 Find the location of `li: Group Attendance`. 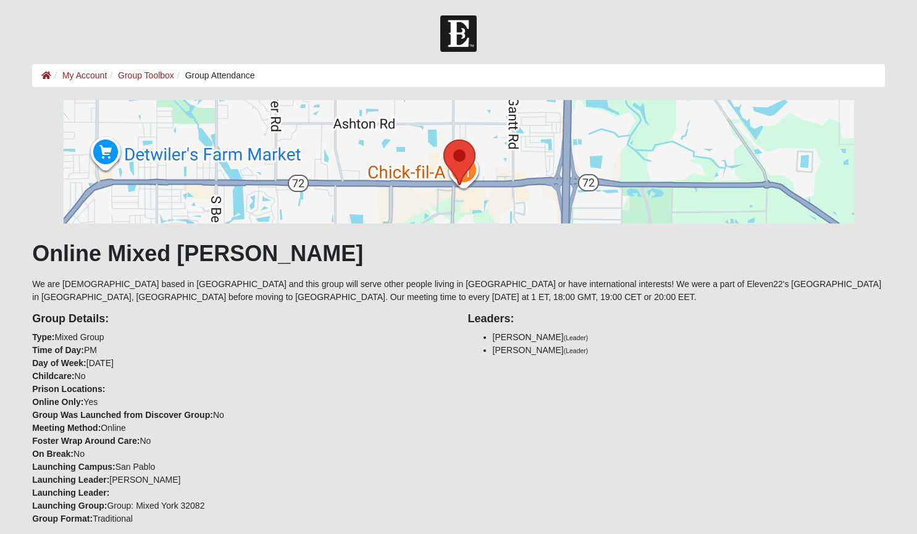

li: Group Attendance is located at coordinates (214, 75).